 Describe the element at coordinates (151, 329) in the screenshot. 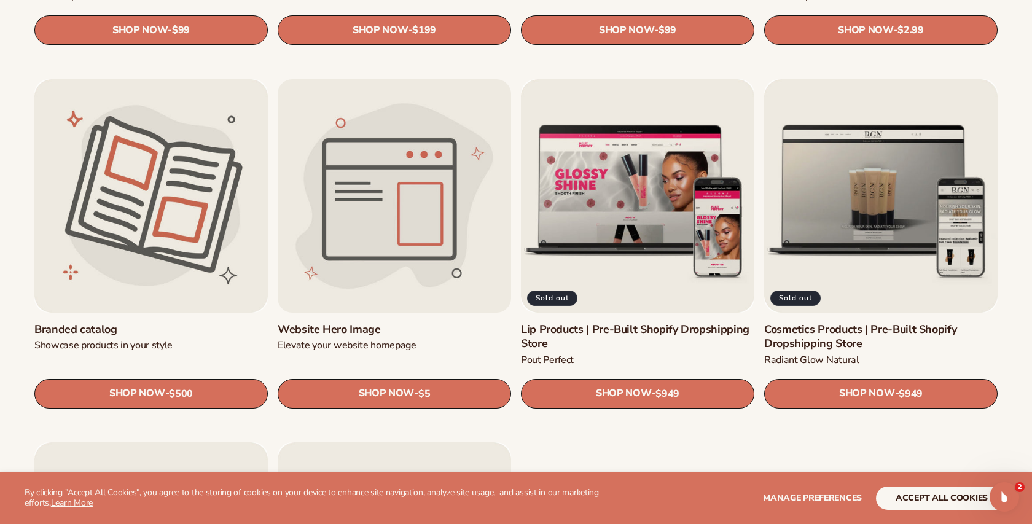

I see `a: Branded catalog` at that location.